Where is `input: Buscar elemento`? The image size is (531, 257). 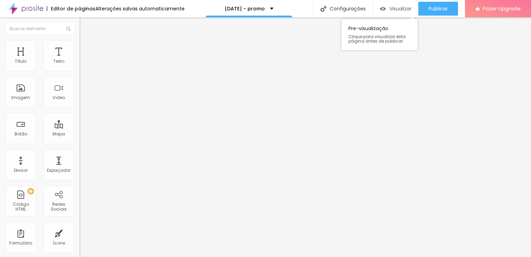 input: Buscar elemento is located at coordinates (40, 29).